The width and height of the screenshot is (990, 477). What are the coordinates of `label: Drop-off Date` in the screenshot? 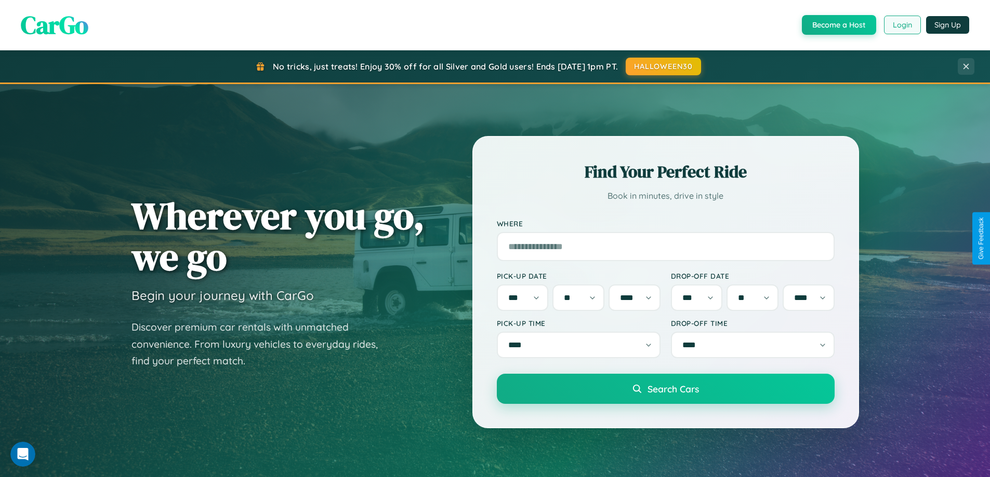 It's located at (752, 276).